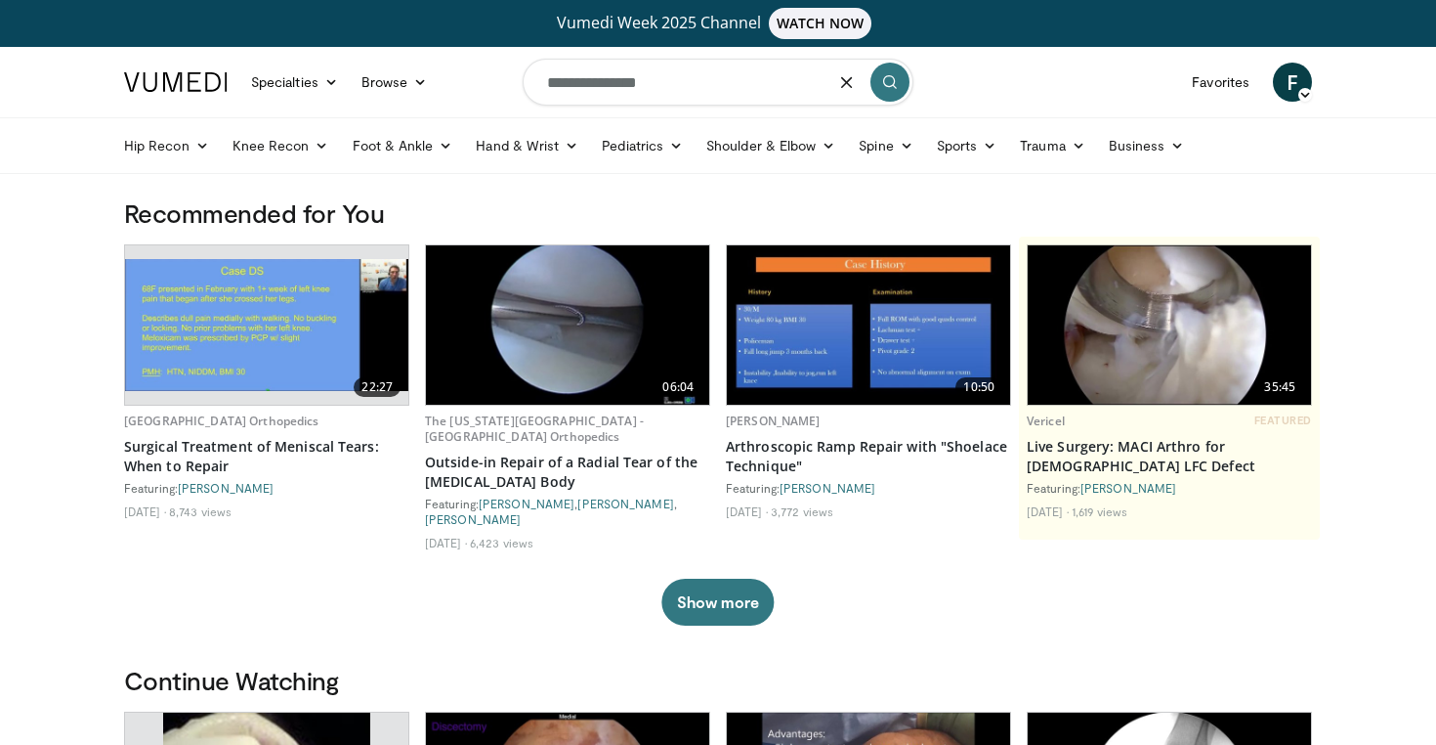 The image size is (1436, 745). What do you see at coordinates (885, 146) in the screenshot?
I see `a: Spine` at bounding box center [885, 146].